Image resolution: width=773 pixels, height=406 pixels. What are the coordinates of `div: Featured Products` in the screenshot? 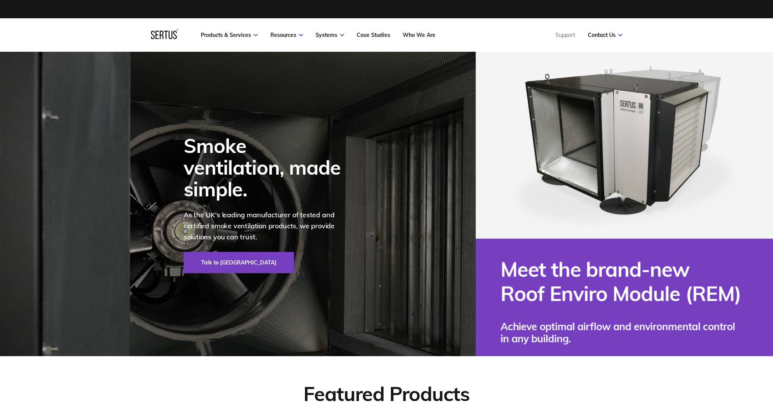 It's located at (386, 393).